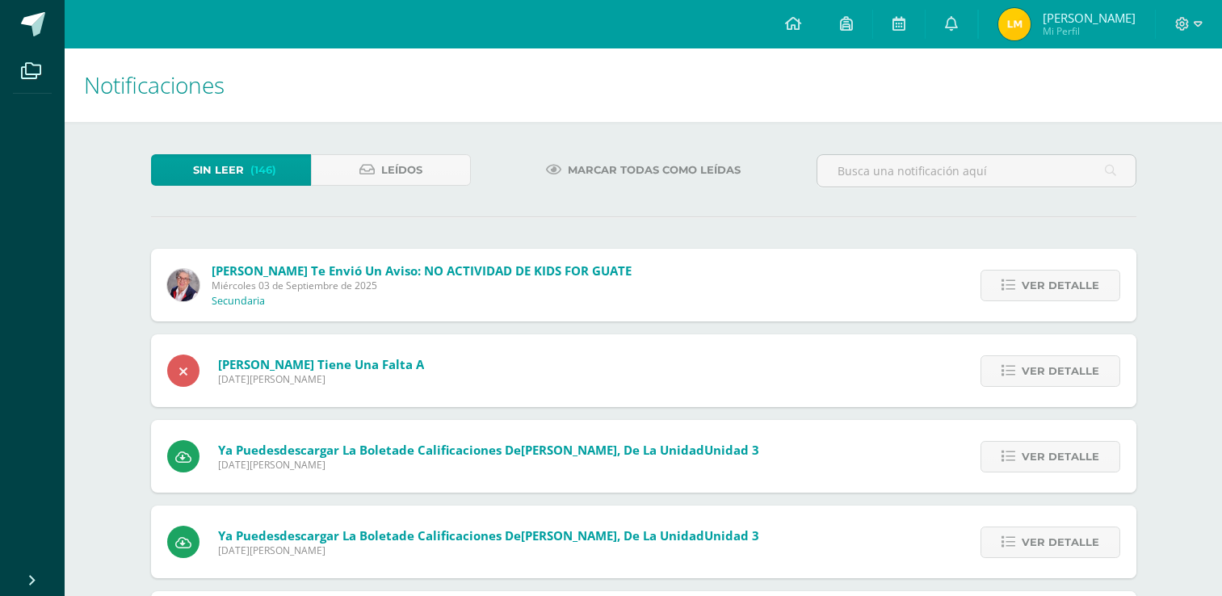  What do you see at coordinates (183, 285) in the screenshot?
I see `img: 15bf26a1c9722b28f38a42960c1b05ea.png` at bounding box center [183, 285].